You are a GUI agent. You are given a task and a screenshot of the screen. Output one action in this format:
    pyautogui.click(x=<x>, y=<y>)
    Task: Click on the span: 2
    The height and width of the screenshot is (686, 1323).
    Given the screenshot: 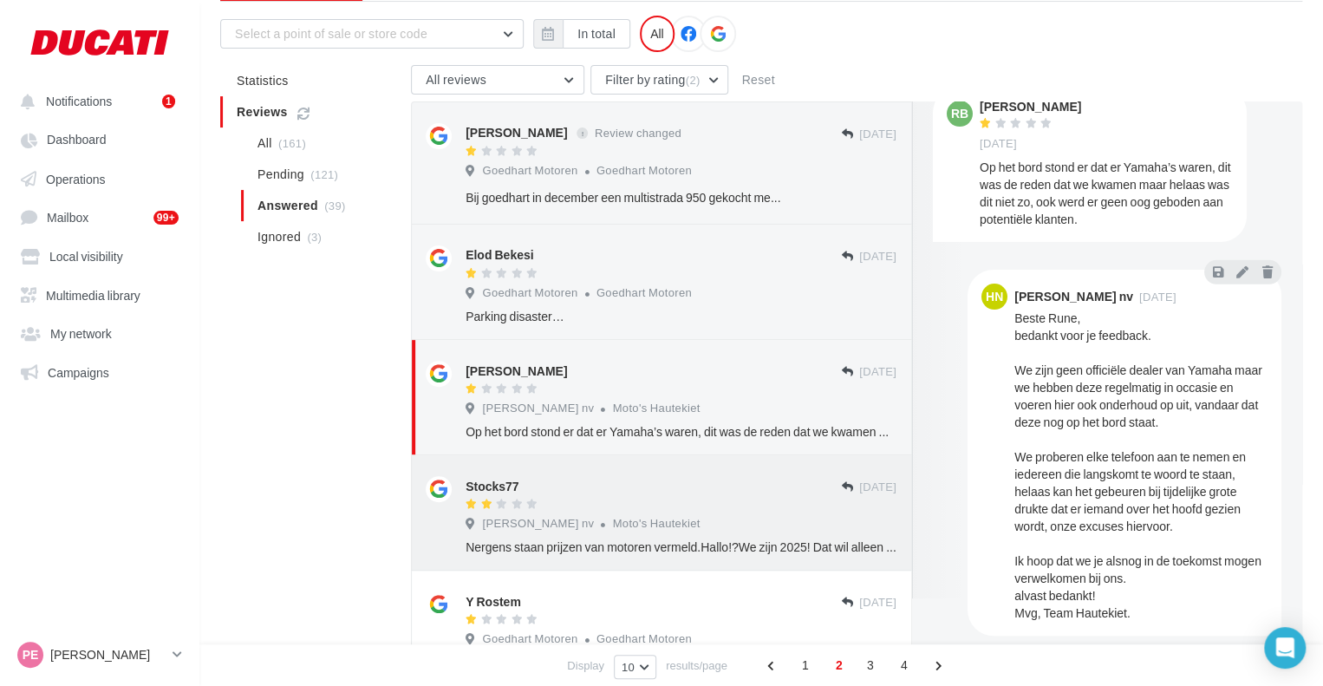 What is the action you would take?
    pyautogui.click(x=839, y=665)
    